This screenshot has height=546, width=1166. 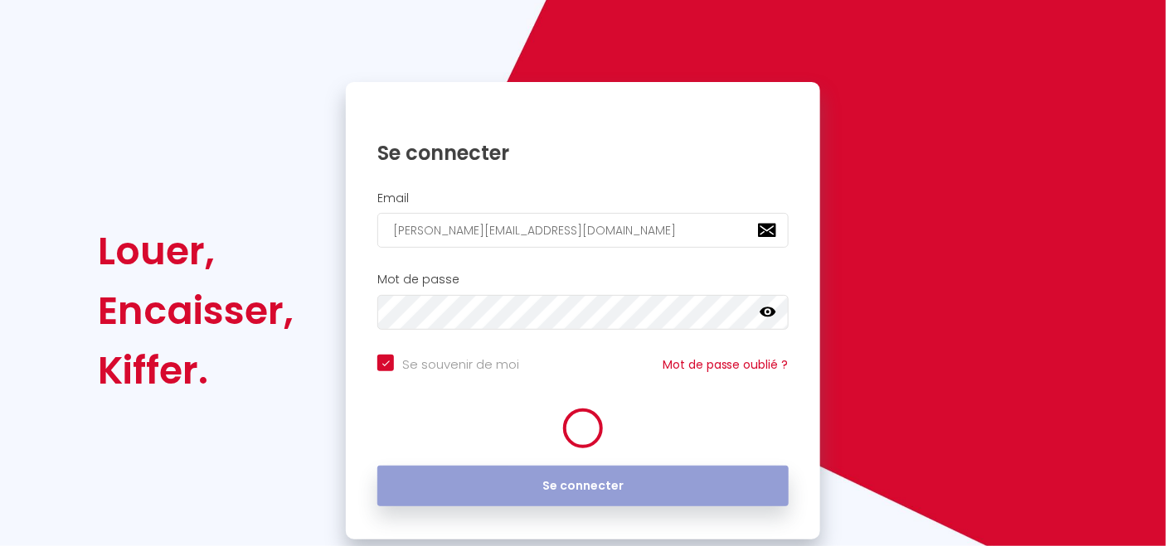 What do you see at coordinates (583, 198) in the screenshot?
I see `h2: Email` at bounding box center [583, 198].